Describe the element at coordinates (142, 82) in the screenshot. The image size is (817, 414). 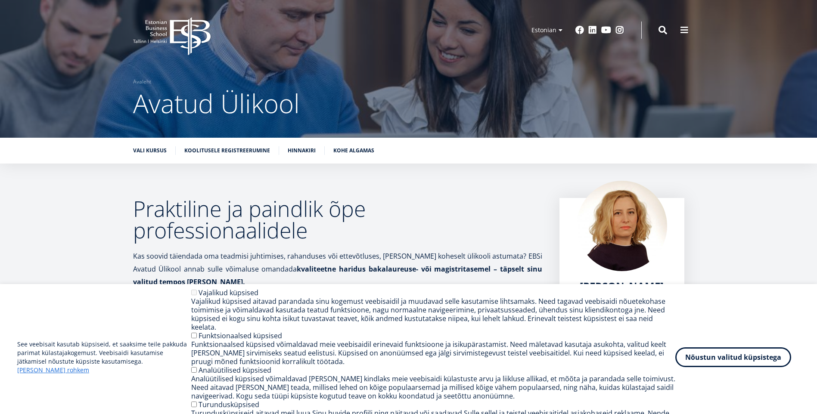
I see `a: Avaleht` at that location.